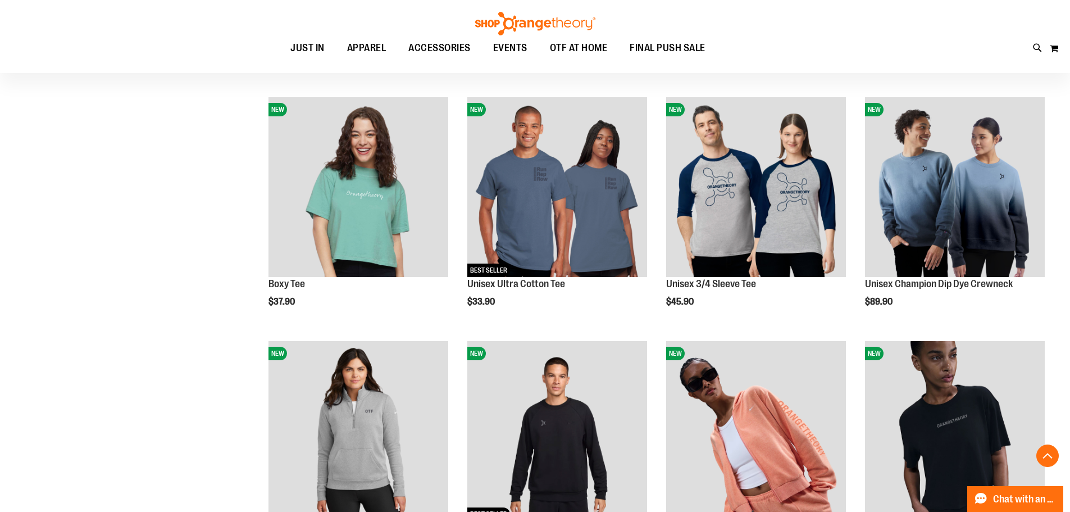 This screenshot has height=512, width=1070. Describe the element at coordinates (579, 48) in the screenshot. I see `a: OTF AT HOME` at that location.